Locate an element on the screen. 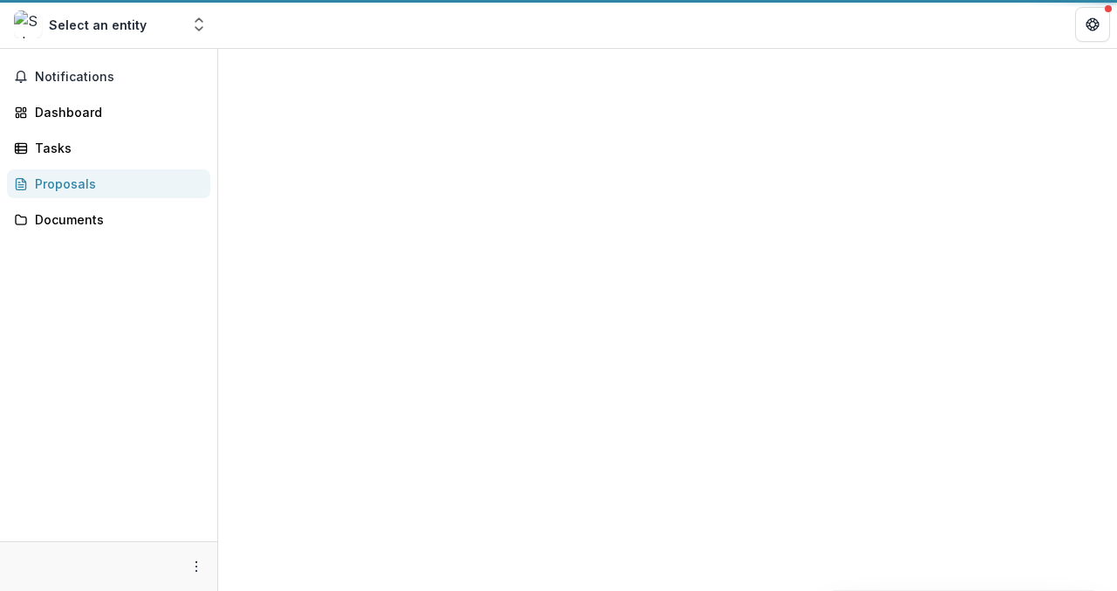  div: Documents is located at coordinates (115, 219).